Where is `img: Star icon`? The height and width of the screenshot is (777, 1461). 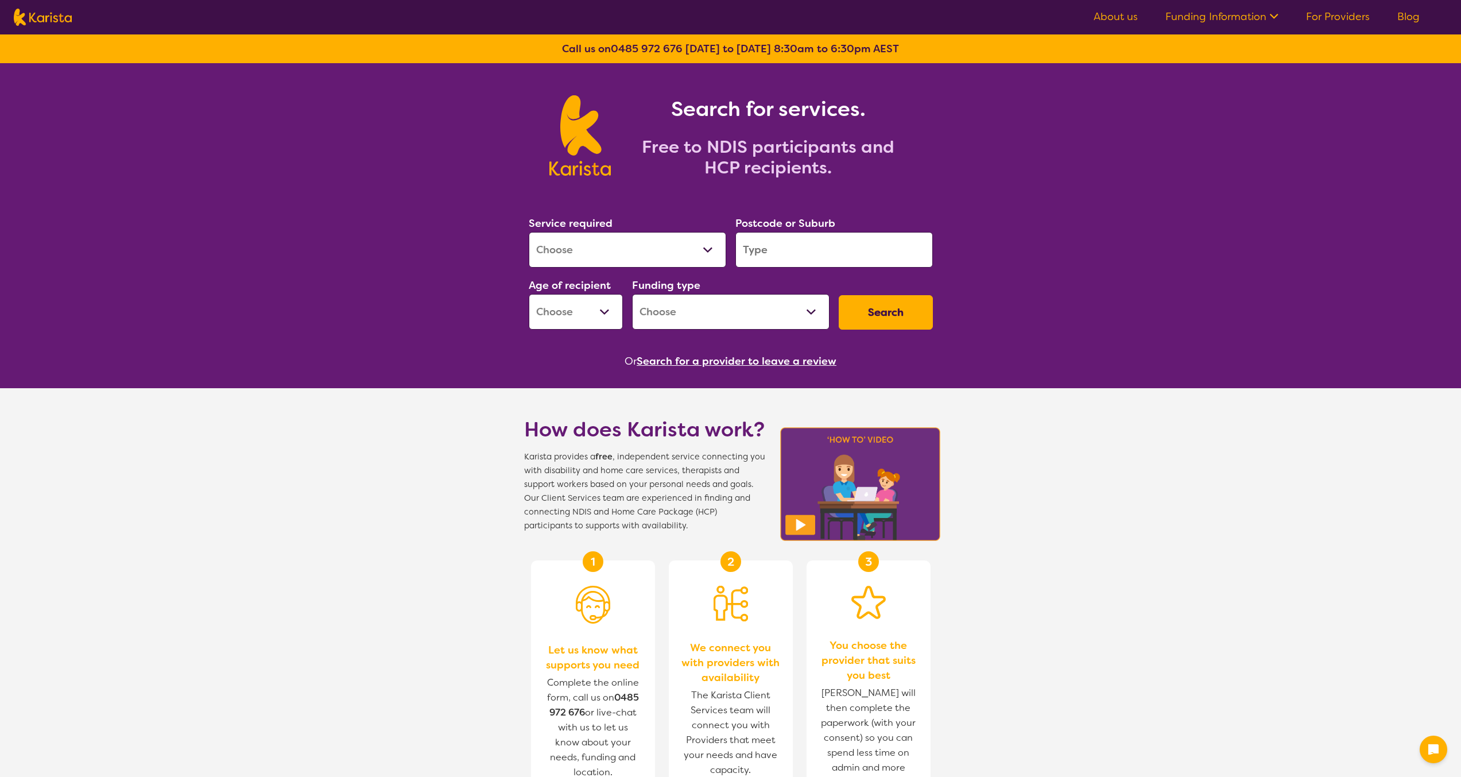
img: Star icon is located at coordinates (869, 602).